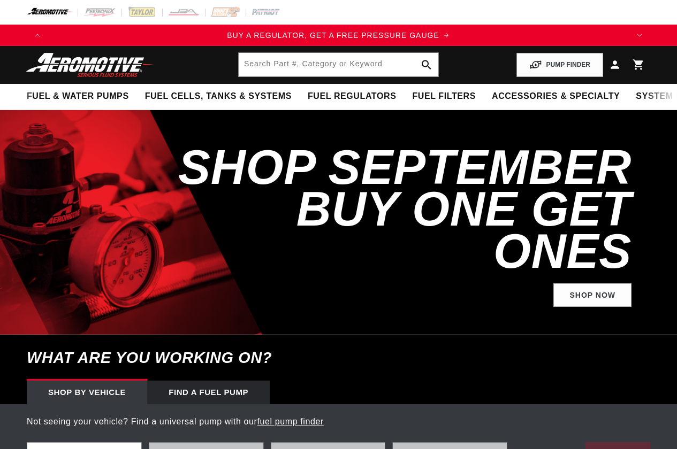 The height and width of the screenshot is (449, 677). What do you see at coordinates (559, 65) in the screenshot?
I see `button: PUMP FINDER` at bounding box center [559, 65].